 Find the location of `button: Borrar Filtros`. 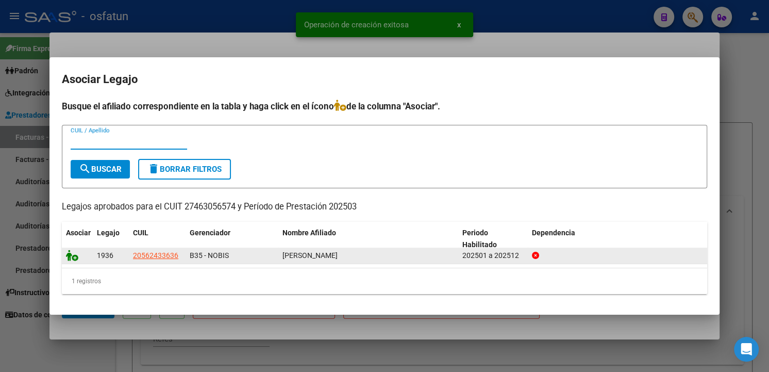

button: Borrar Filtros is located at coordinates (185, 169).